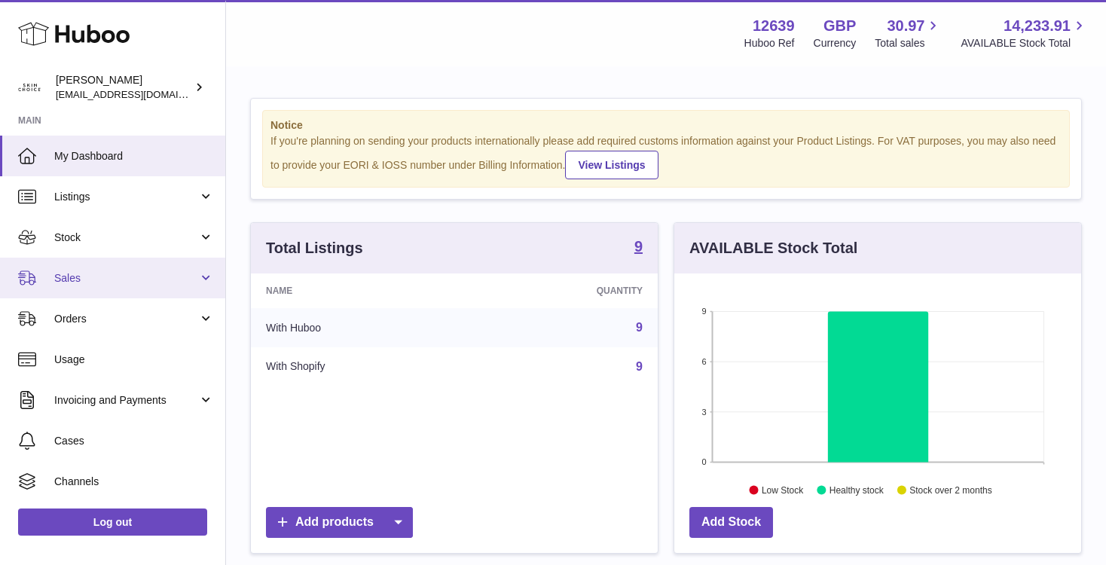  I want to click on strong: 12639, so click(774, 26).